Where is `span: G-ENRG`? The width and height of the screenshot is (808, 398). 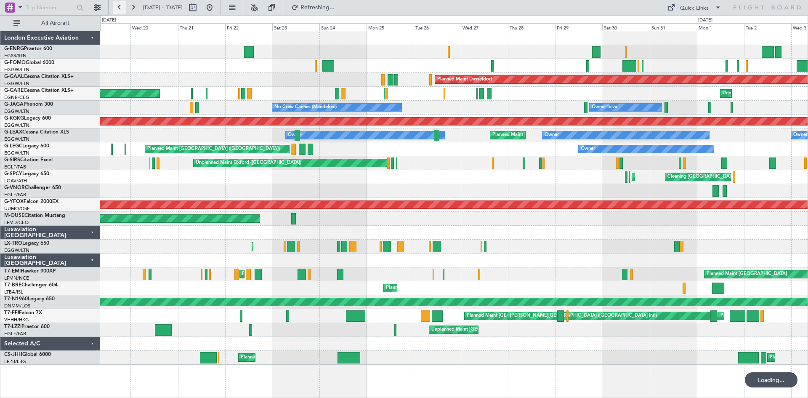 span: G-ENRG is located at coordinates (14, 49).